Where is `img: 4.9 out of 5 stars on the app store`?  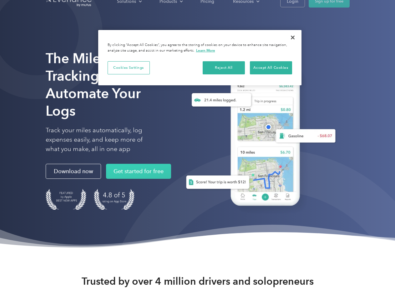 img: 4.9 out of 5 stars on the app store is located at coordinates (114, 199).